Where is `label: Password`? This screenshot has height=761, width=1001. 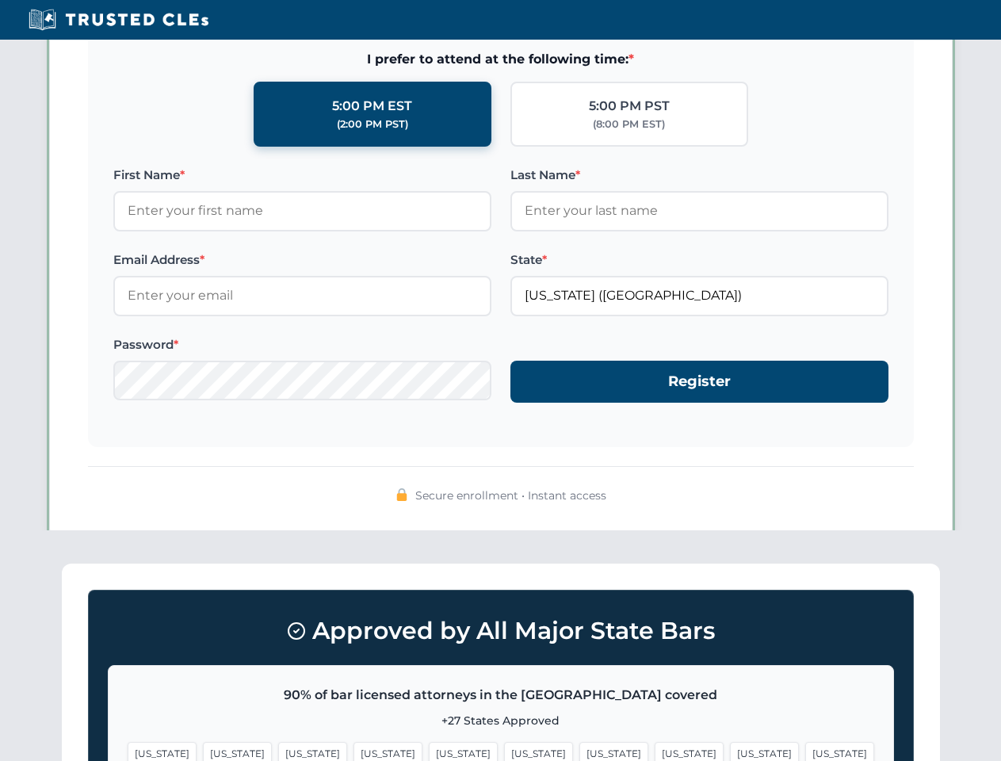 label: Password is located at coordinates (302, 345).